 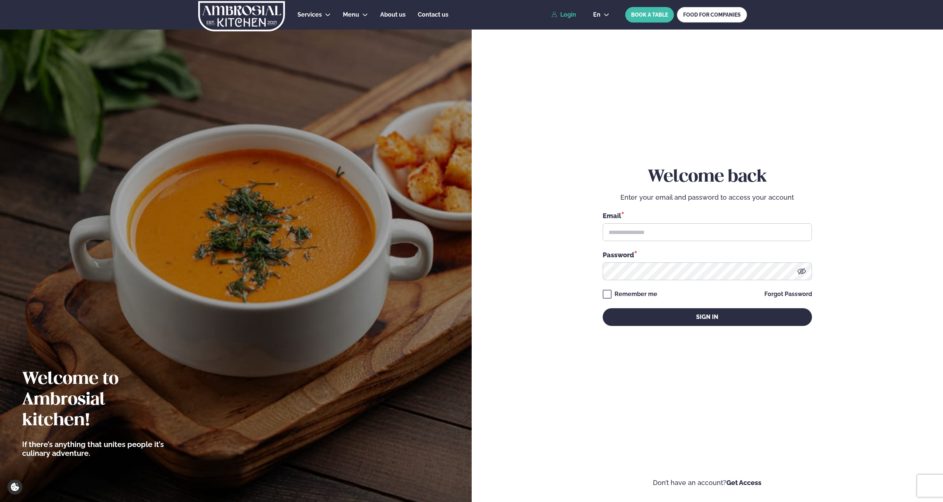 I want to click on a: Cookie settings, so click(x=15, y=487).